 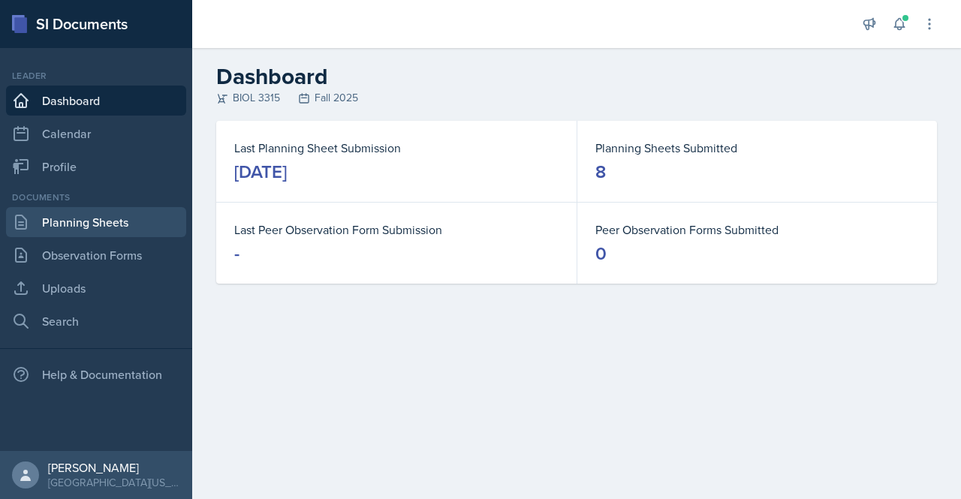 I want to click on a: Profile, so click(x=96, y=167).